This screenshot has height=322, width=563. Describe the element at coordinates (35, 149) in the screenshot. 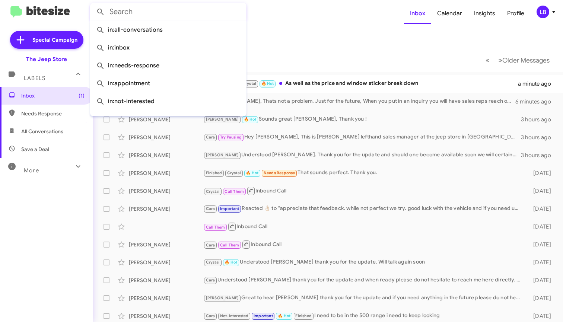

I see `span: Save a Deal` at that location.